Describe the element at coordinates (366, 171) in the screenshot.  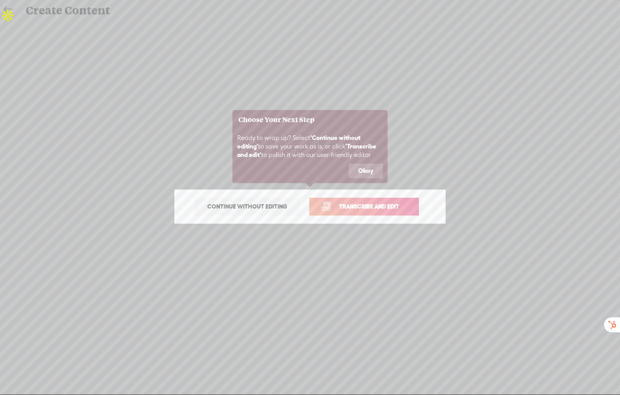
I see `button: Okay` at that location.